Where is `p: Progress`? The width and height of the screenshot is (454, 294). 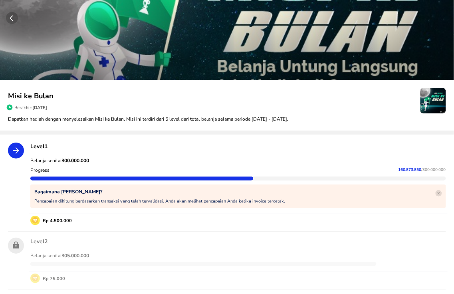
p: Progress is located at coordinates (40, 170).